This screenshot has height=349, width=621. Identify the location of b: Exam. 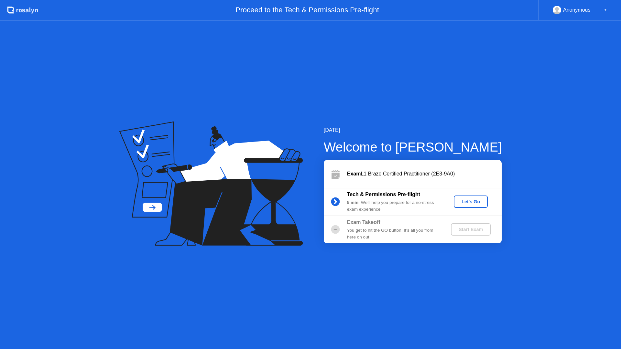
(354, 174).